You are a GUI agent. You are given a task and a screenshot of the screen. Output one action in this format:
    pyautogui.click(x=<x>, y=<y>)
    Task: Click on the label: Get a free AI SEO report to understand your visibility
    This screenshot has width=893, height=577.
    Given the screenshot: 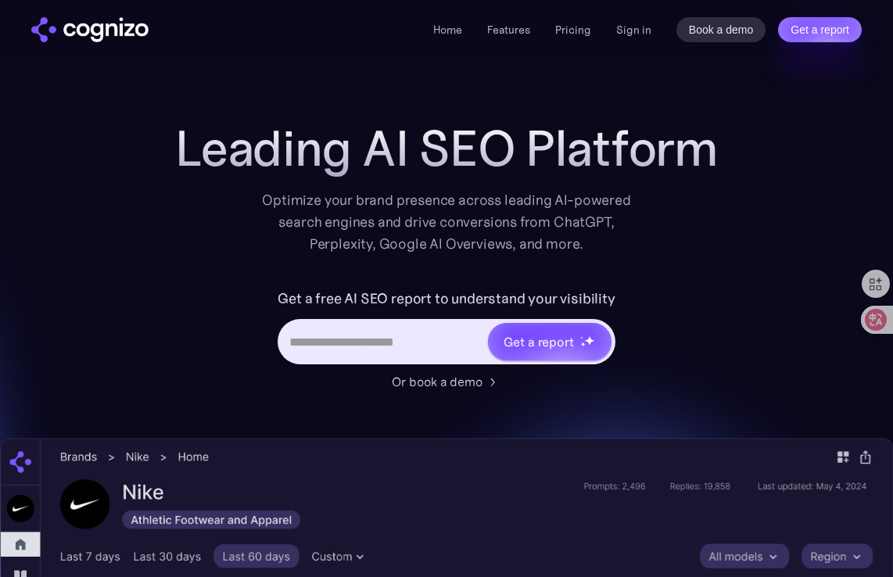 What is the action you would take?
    pyautogui.click(x=446, y=299)
    